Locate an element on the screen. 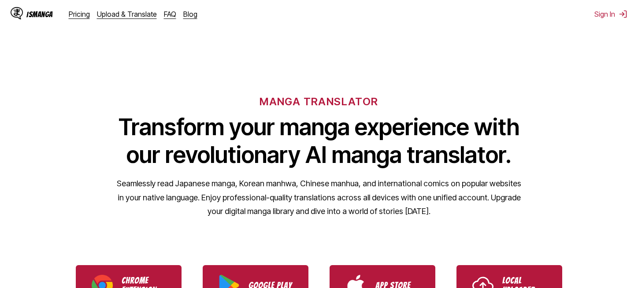 This screenshot has height=288, width=638. a: FAQ is located at coordinates (170, 14).